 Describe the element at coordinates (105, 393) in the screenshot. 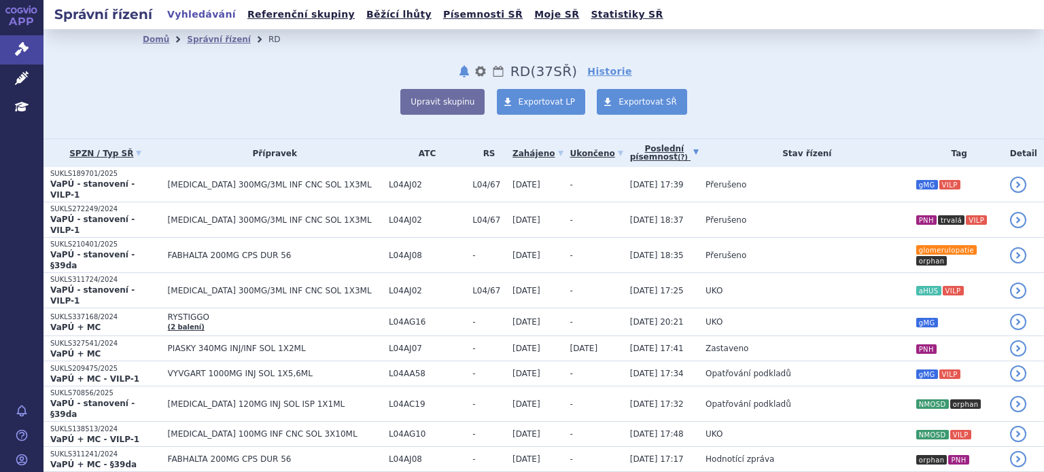

I see `p: SUKLS70856/2025` at that location.